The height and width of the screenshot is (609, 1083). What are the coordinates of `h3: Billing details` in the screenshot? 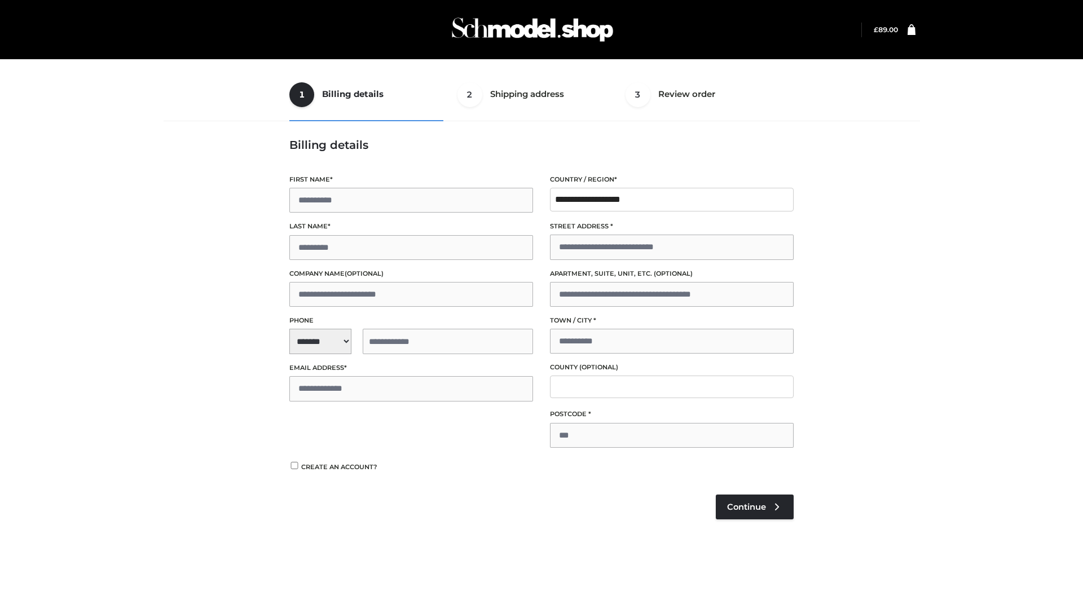 It's located at (541, 145).